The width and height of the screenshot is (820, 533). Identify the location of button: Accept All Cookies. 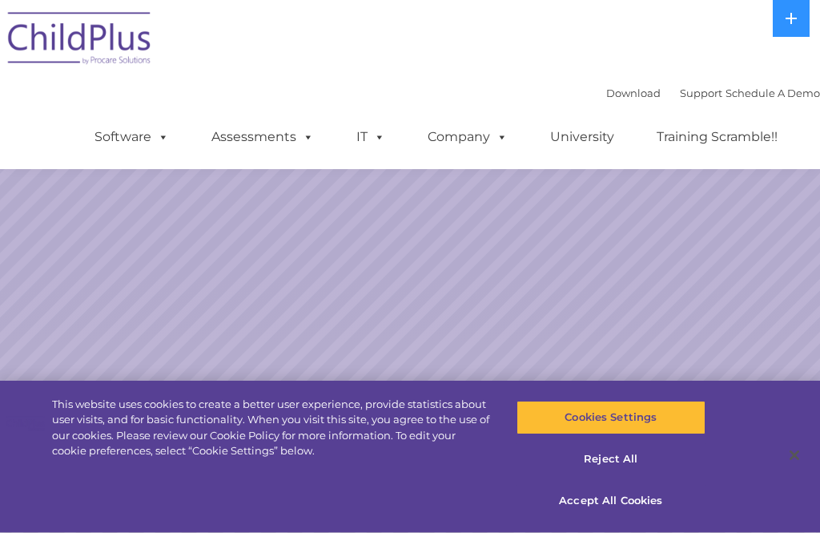
(611, 500).